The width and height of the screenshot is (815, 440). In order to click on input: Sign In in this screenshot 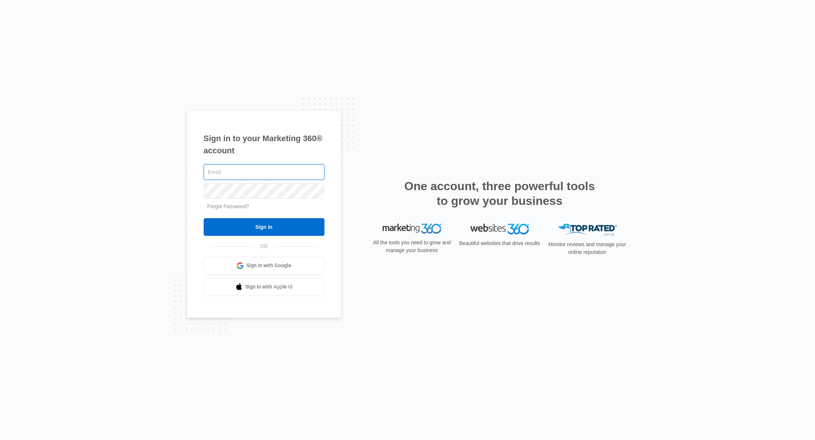, I will do `click(264, 227)`.